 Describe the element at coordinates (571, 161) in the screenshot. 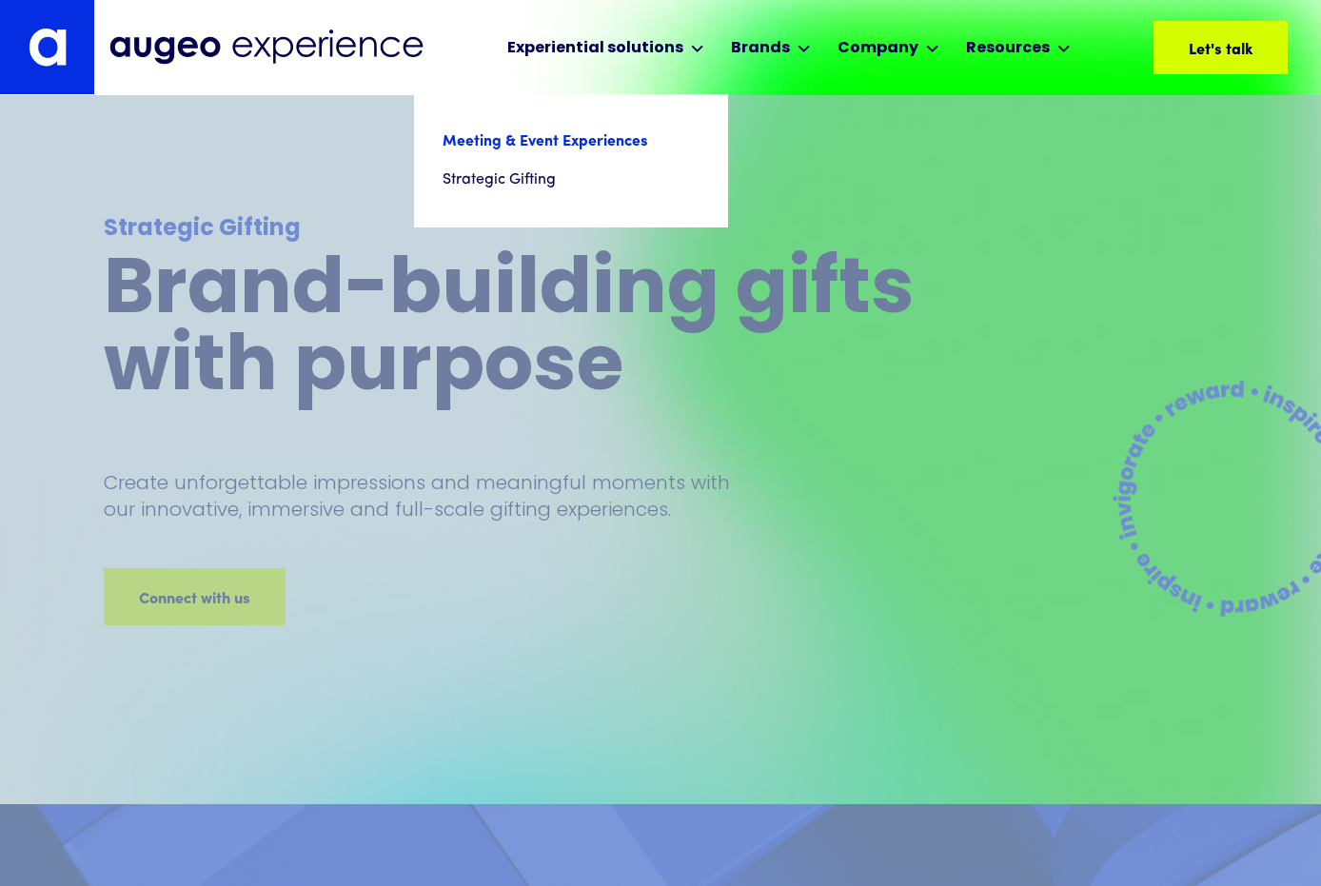

I see `nav: Experiential solutions` at that location.